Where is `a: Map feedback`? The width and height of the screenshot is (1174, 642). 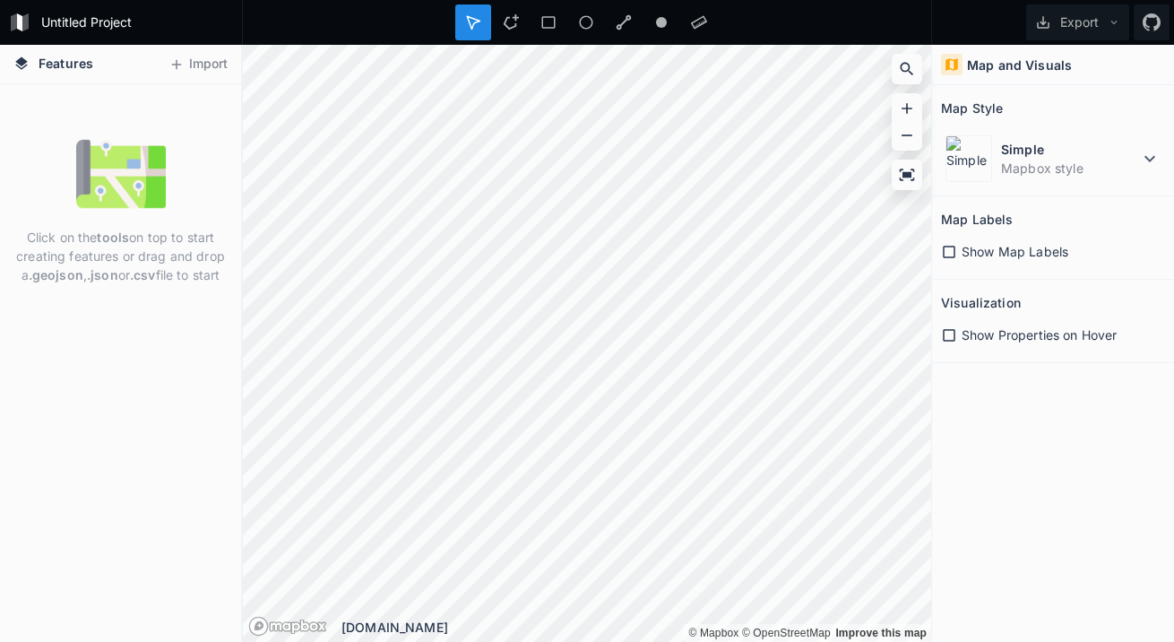
a: Map feedback is located at coordinates (881, 633).